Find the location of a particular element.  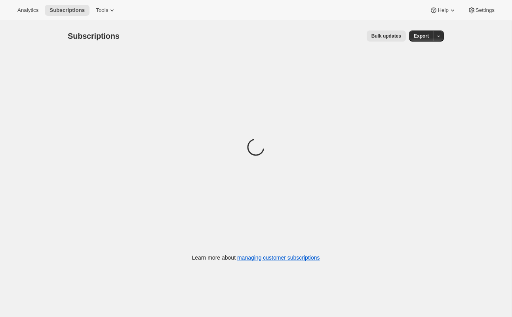

span: Export is located at coordinates (422, 36).